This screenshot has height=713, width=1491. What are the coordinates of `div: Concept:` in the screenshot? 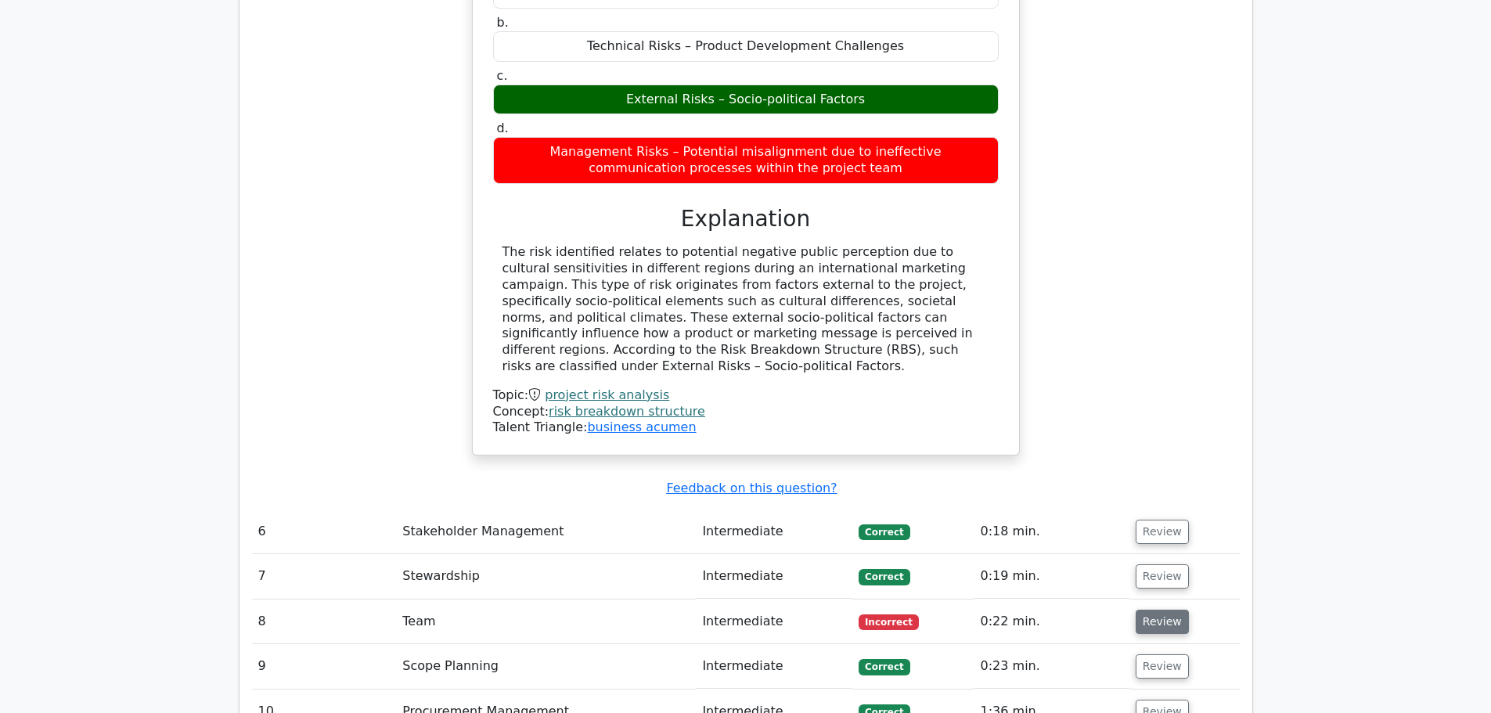 It's located at (746, 412).